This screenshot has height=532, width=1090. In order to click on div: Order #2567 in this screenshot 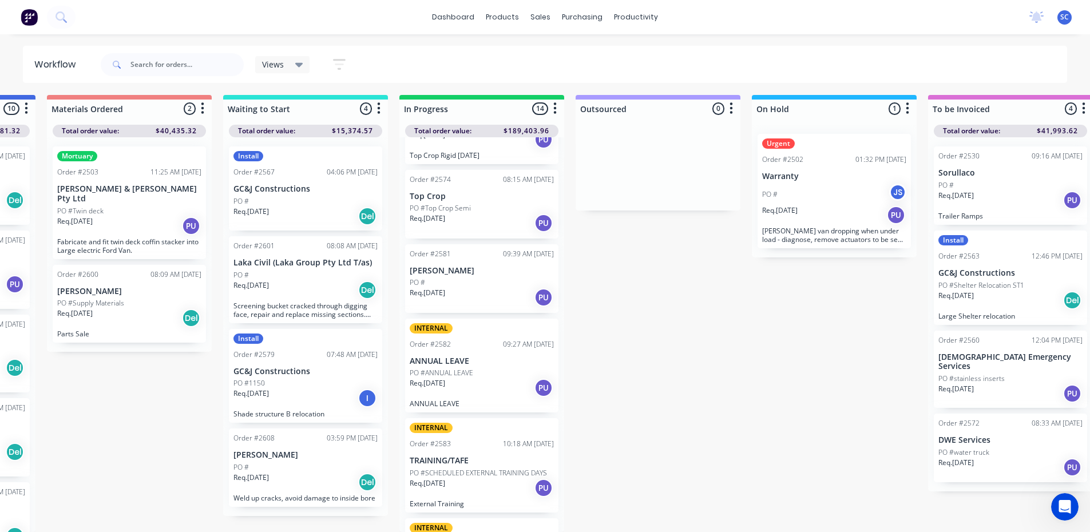, I will do `click(254, 172)`.